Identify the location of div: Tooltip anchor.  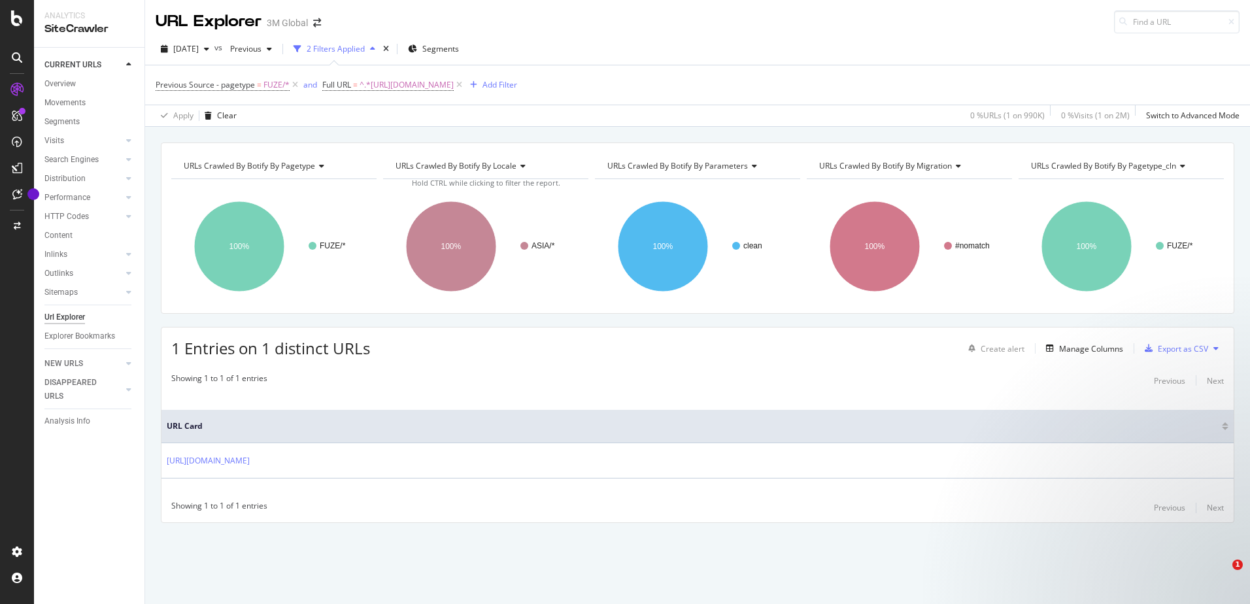
(33, 194).